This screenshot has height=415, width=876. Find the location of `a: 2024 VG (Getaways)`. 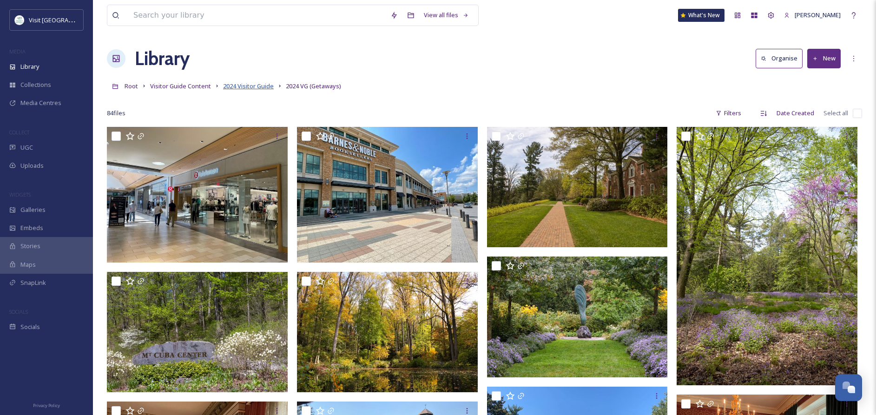

a: 2024 VG (Getaways) is located at coordinates (313, 86).